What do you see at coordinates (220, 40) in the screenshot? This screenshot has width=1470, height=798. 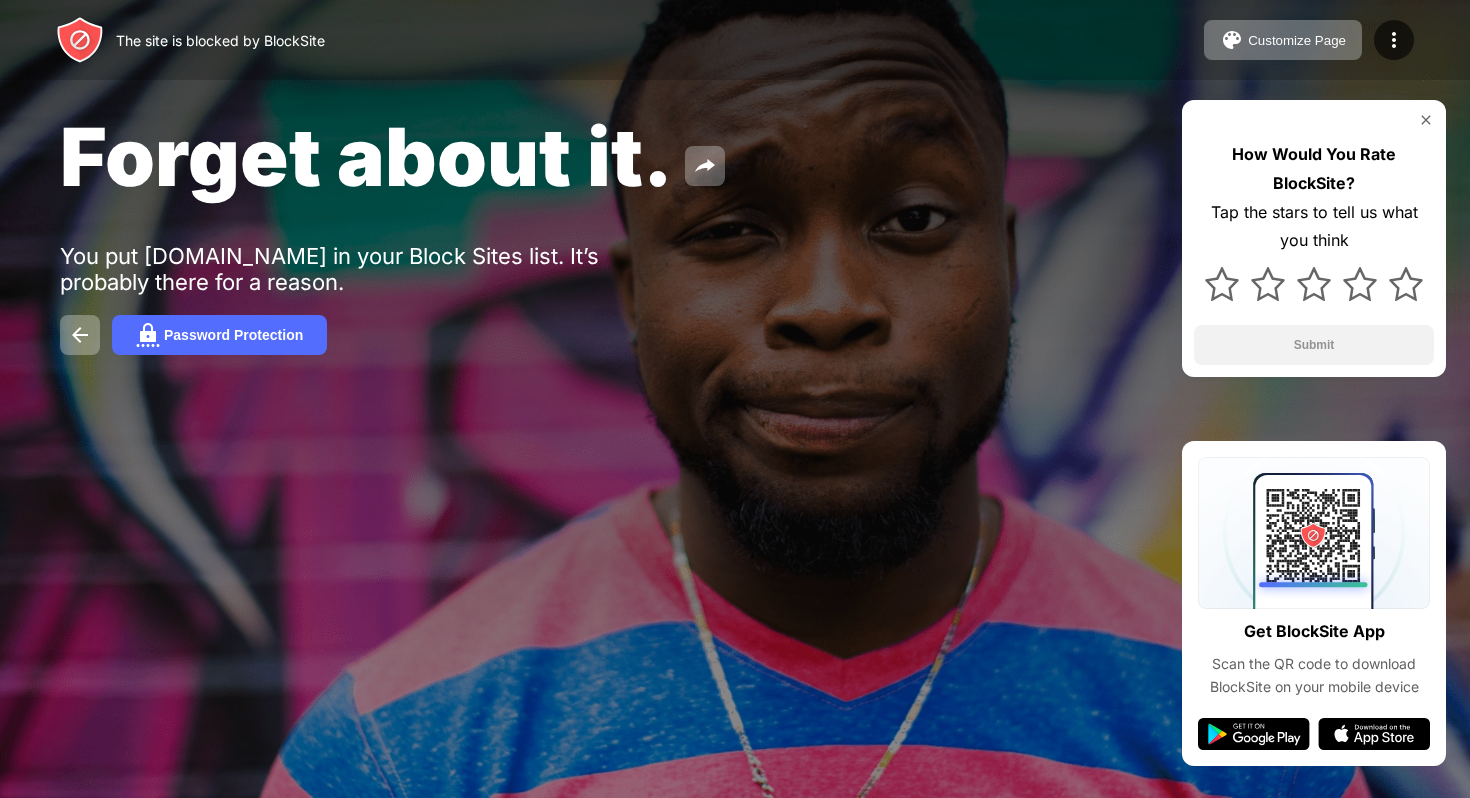 I see `div: The site is blocked by BlockSite` at bounding box center [220, 40].